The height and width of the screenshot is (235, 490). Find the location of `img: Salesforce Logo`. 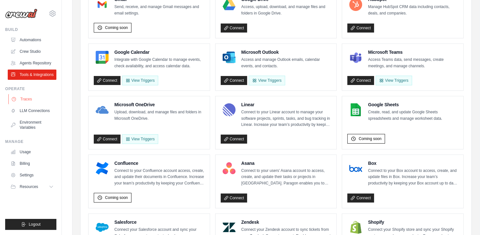

img: Salesforce Logo is located at coordinates (102, 227).